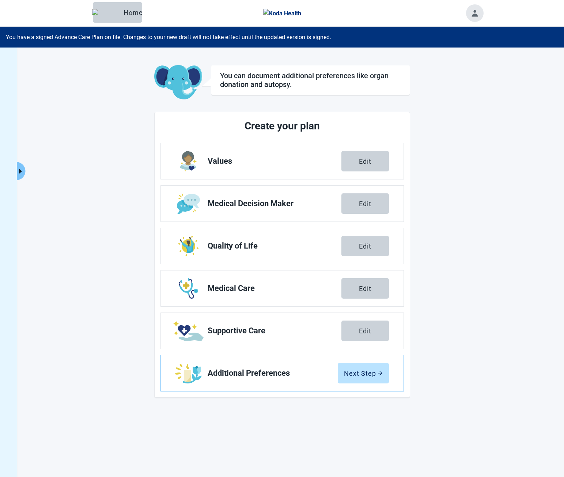  I want to click on h1: You can document additional preferences like organ donation and autopsy., so click(310, 80).